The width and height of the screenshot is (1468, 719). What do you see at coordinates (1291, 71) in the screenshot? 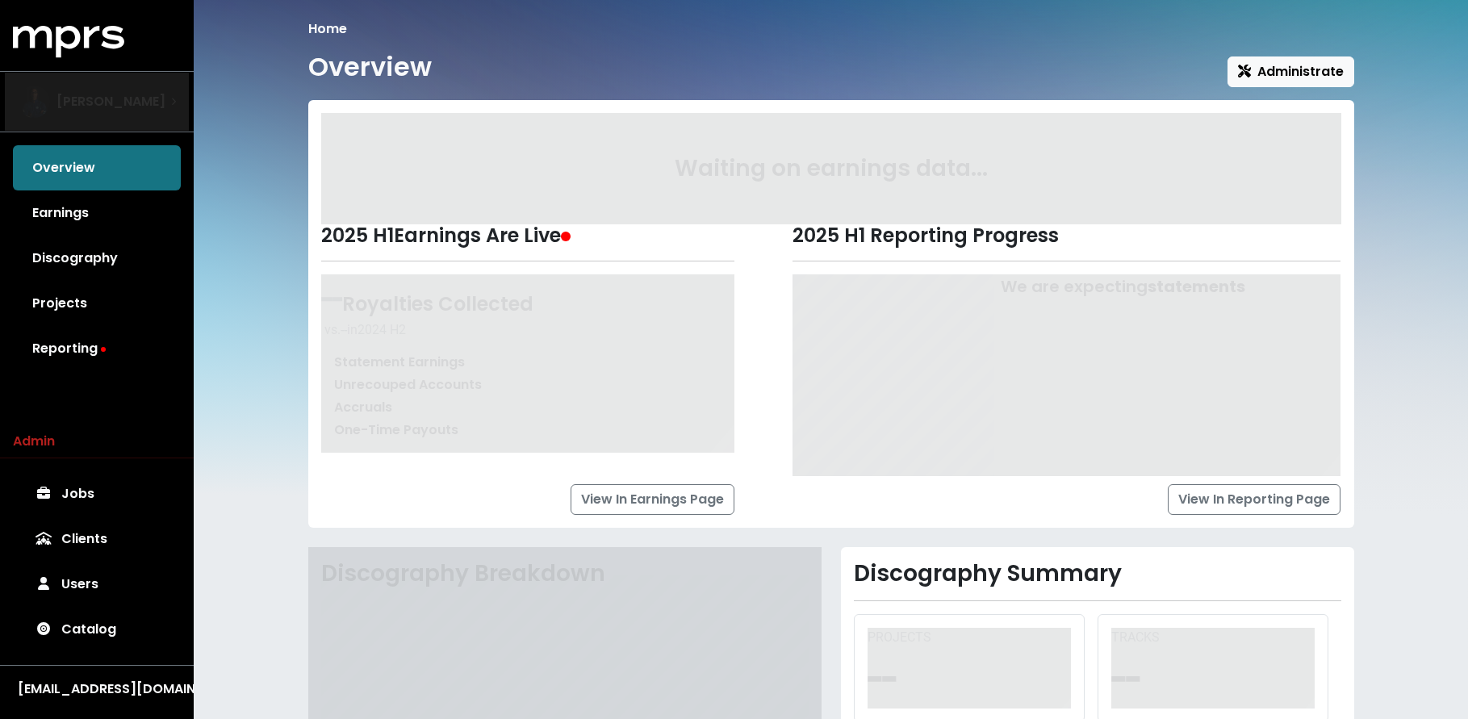
I see `span: Administrate` at bounding box center [1291, 71].